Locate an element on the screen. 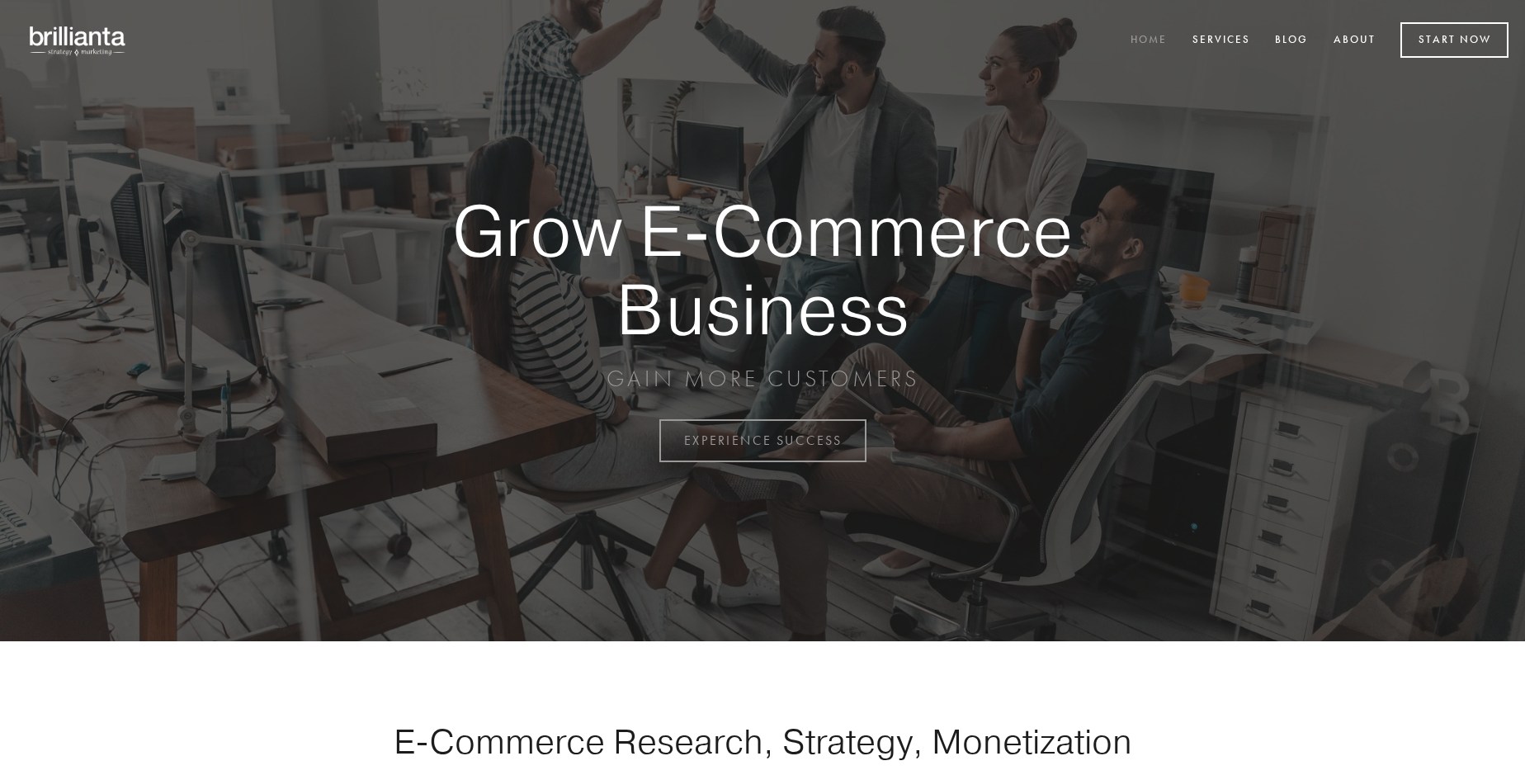 Image resolution: width=1525 pixels, height=775 pixels. h1: E-Commerce Research, Strategy, Monetization is located at coordinates (763, 741).